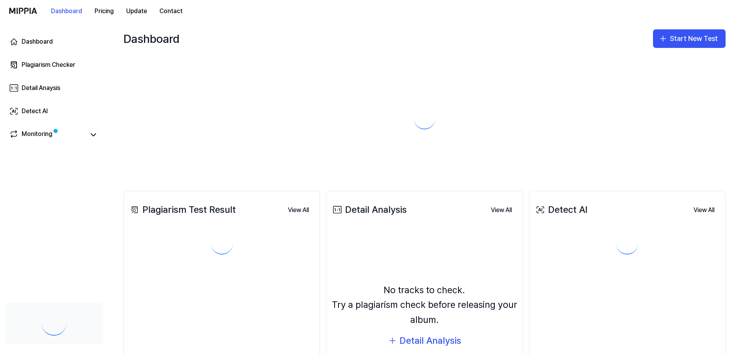 The width and height of the screenshot is (741, 355). I want to click on a: Plagiarism Checker, so click(54, 65).